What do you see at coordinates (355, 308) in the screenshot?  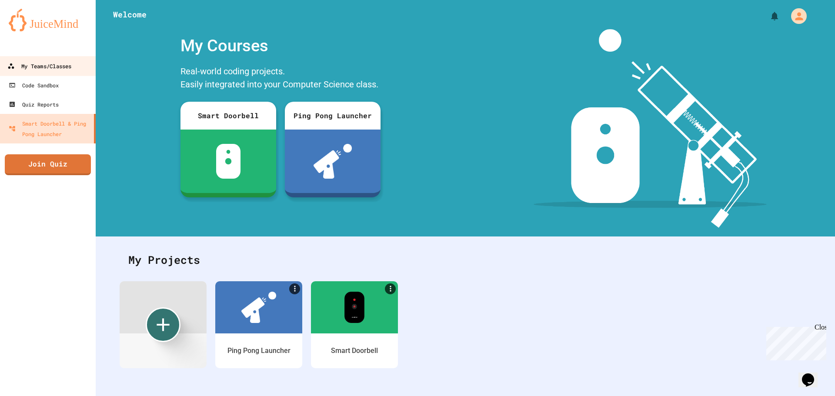 I see `img: sdb-real-colors.png` at bounding box center [355, 308].